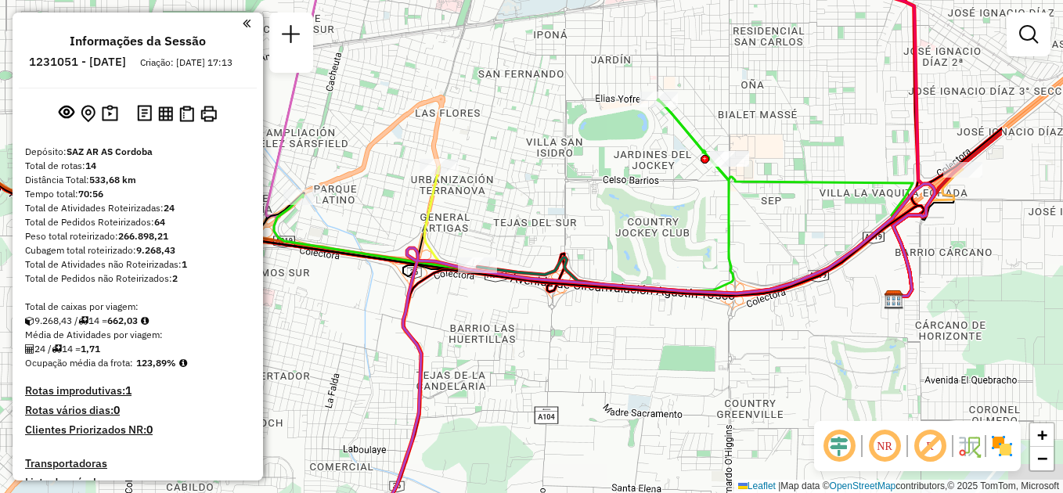  What do you see at coordinates (208, 114) in the screenshot?
I see `button: Imprimir Rotas` at bounding box center [208, 114].